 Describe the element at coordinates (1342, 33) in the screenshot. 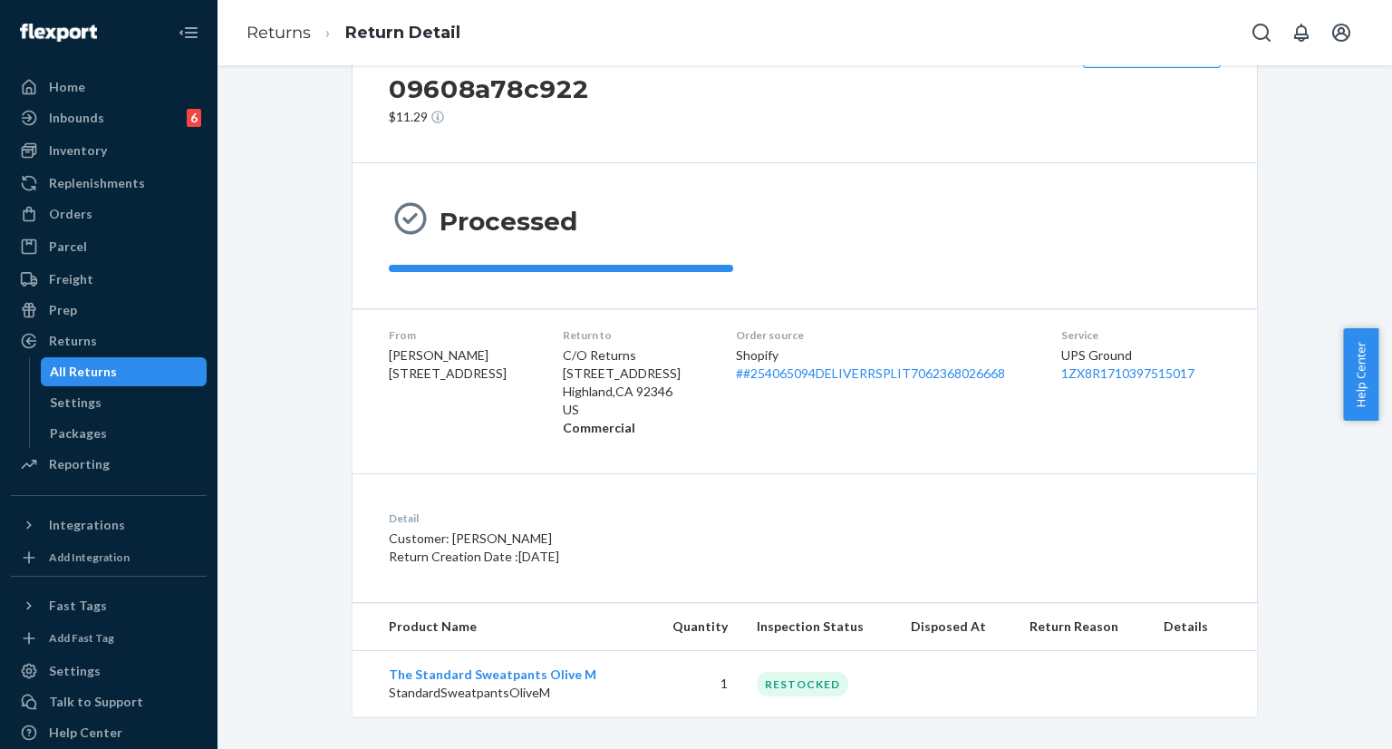

I see `button: Open account menu` at that location.